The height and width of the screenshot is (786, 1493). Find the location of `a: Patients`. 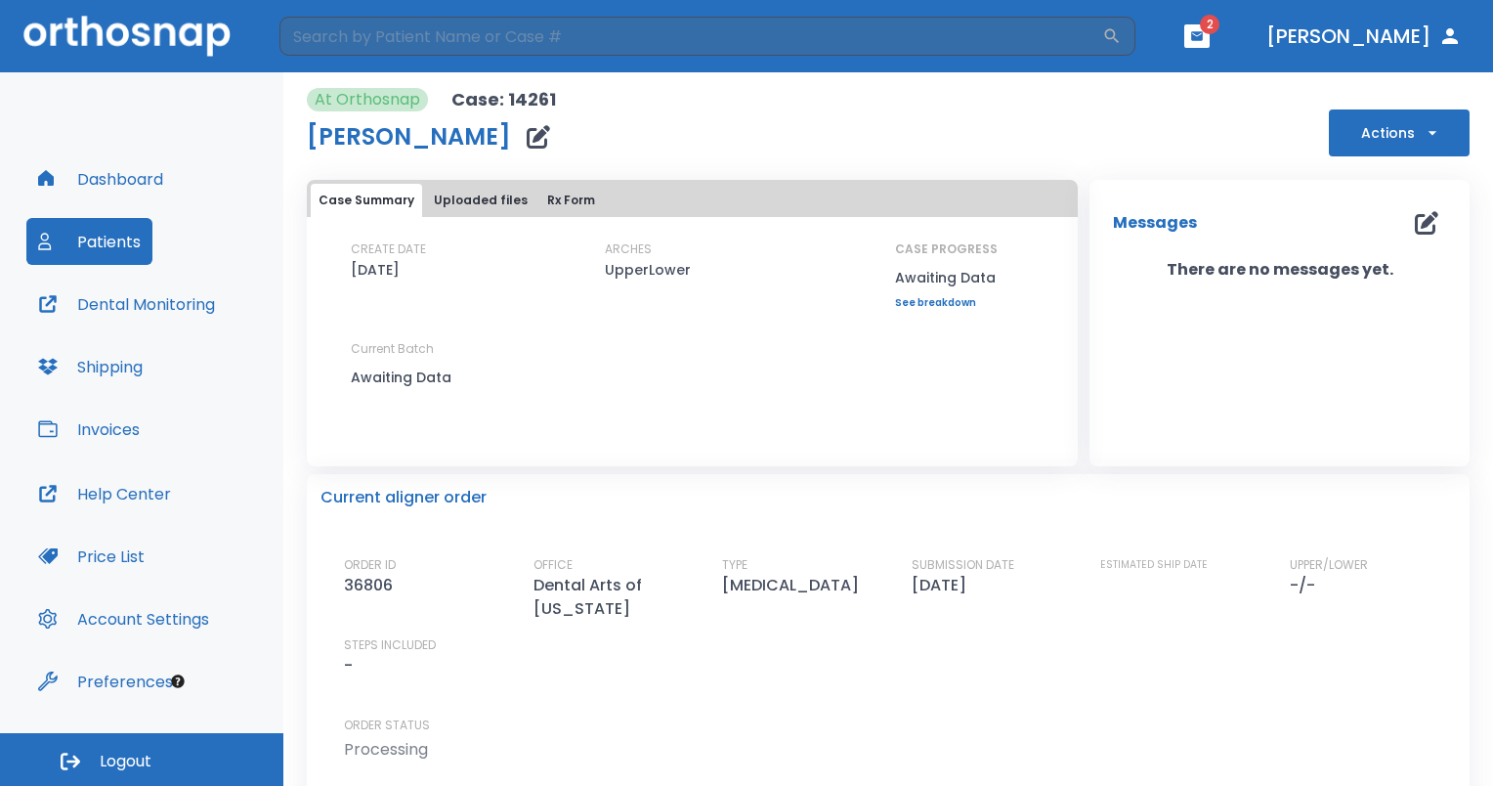

a: Patients is located at coordinates (89, 241).